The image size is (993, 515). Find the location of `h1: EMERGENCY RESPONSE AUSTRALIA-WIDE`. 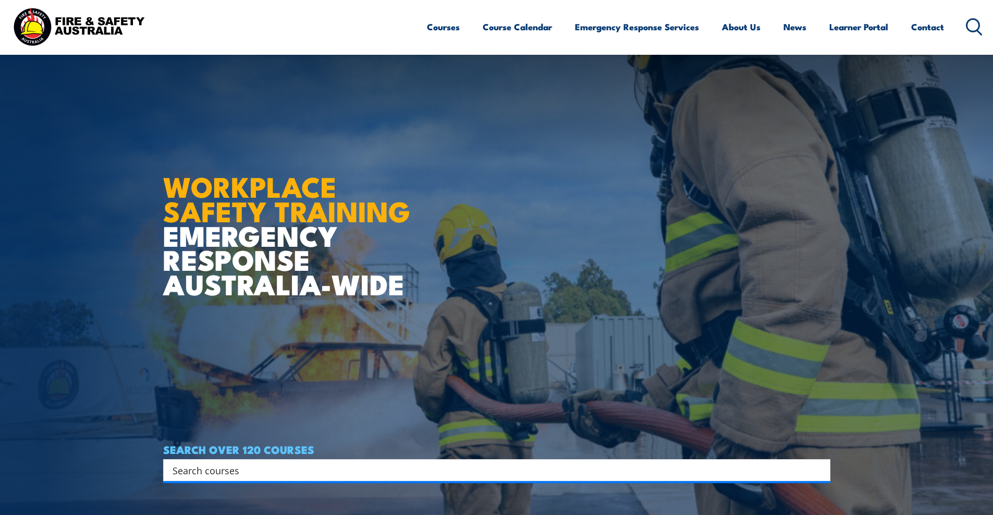

h1: EMERGENCY RESPONSE AUSTRALIA-WIDE is located at coordinates (290, 222).